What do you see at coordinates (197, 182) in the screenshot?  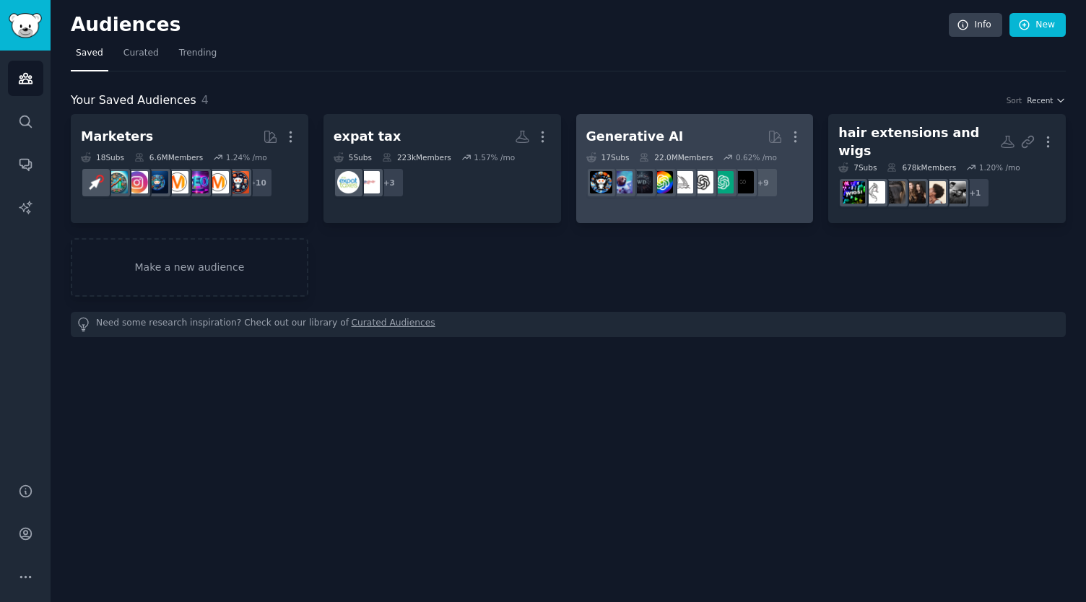 I see `img: SEO` at bounding box center [197, 182].